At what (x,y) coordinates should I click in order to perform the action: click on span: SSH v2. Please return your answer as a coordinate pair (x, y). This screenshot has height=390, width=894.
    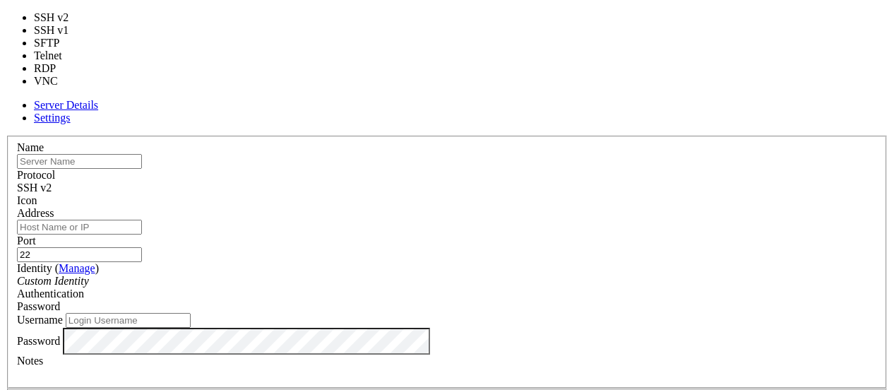
    Looking at the image, I should click on (34, 187).